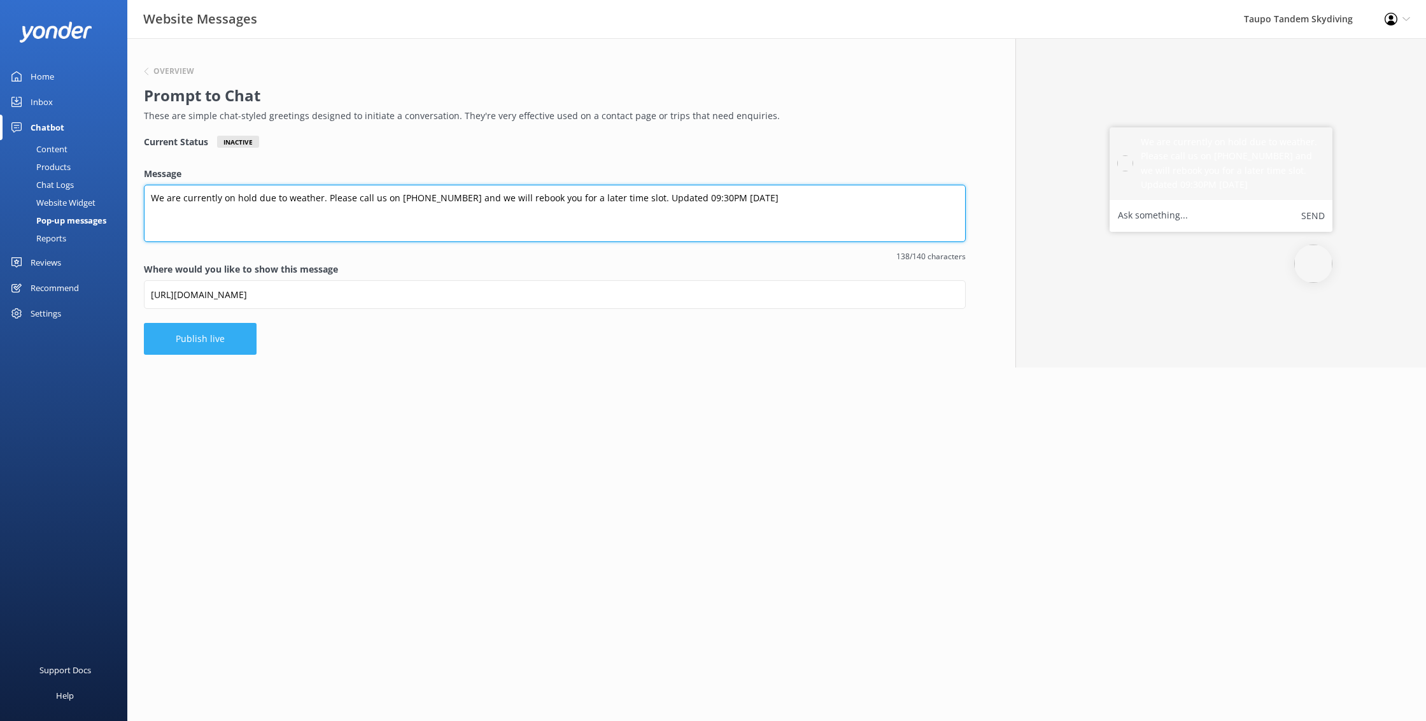 The width and height of the screenshot is (1426, 721). What do you see at coordinates (555, 269) in the screenshot?
I see `label: Where would you like to show this message` at bounding box center [555, 269].